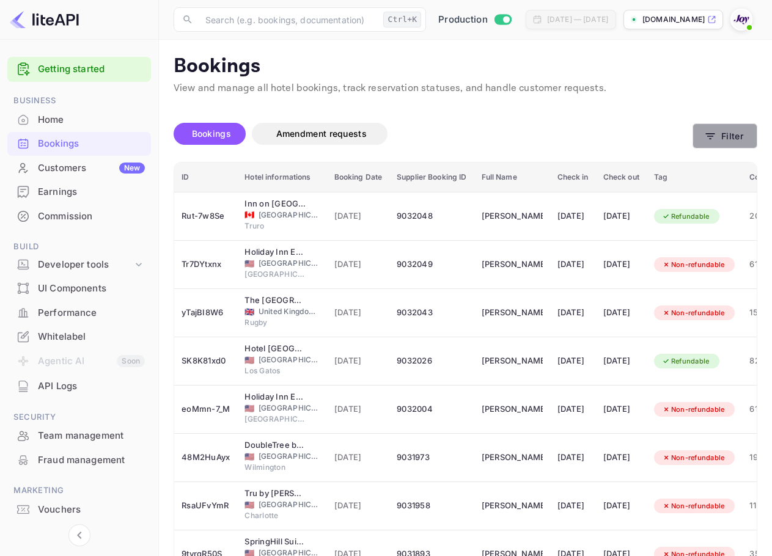 The image size is (772, 556). Describe the element at coordinates (621, 177) in the screenshot. I see `th: Check out` at that location.